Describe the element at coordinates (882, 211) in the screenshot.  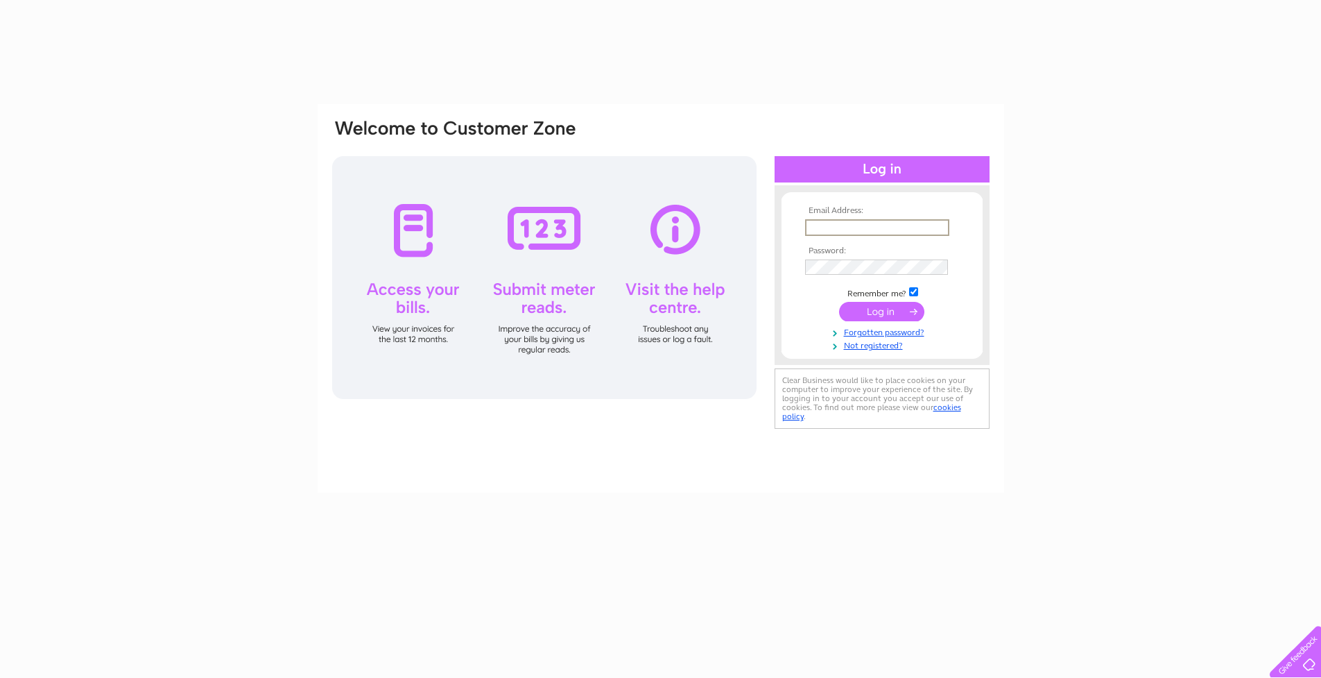
I see `th: Email Address:` at that location.